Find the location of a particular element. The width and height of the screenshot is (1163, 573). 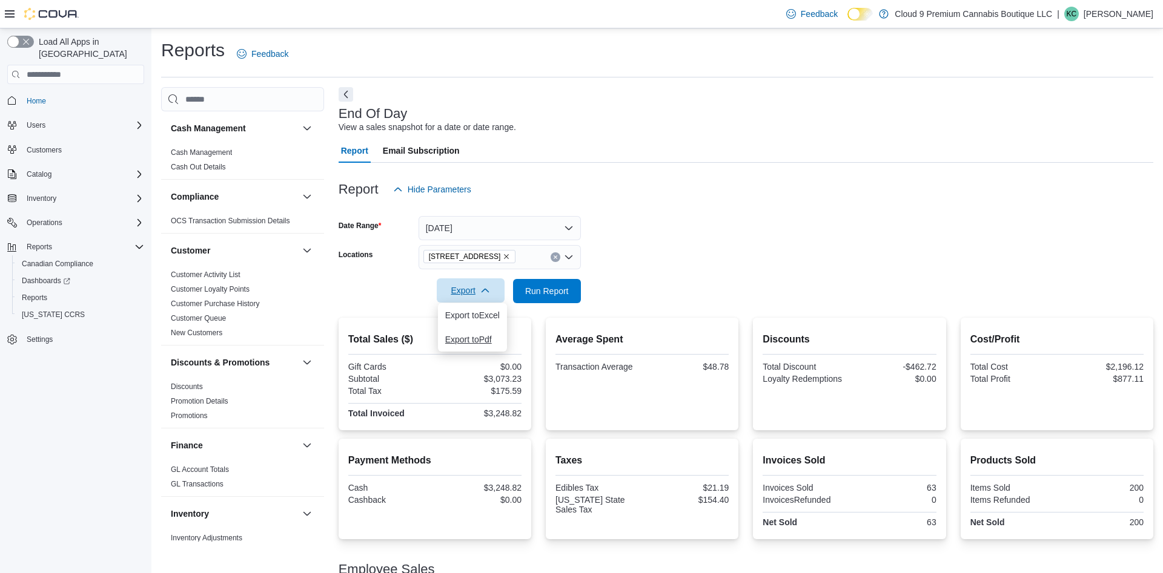

a: New Customers is located at coordinates (196, 333).